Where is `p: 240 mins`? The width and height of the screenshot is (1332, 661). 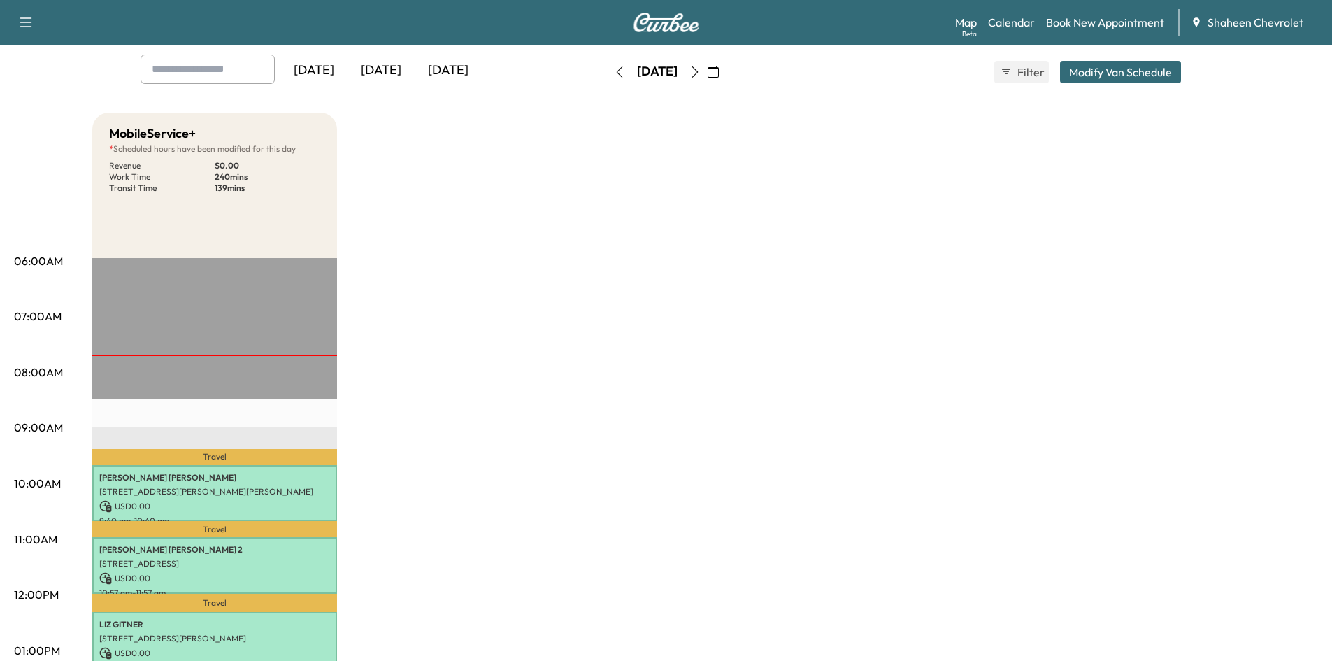
p: 240 mins is located at coordinates (267, 177).